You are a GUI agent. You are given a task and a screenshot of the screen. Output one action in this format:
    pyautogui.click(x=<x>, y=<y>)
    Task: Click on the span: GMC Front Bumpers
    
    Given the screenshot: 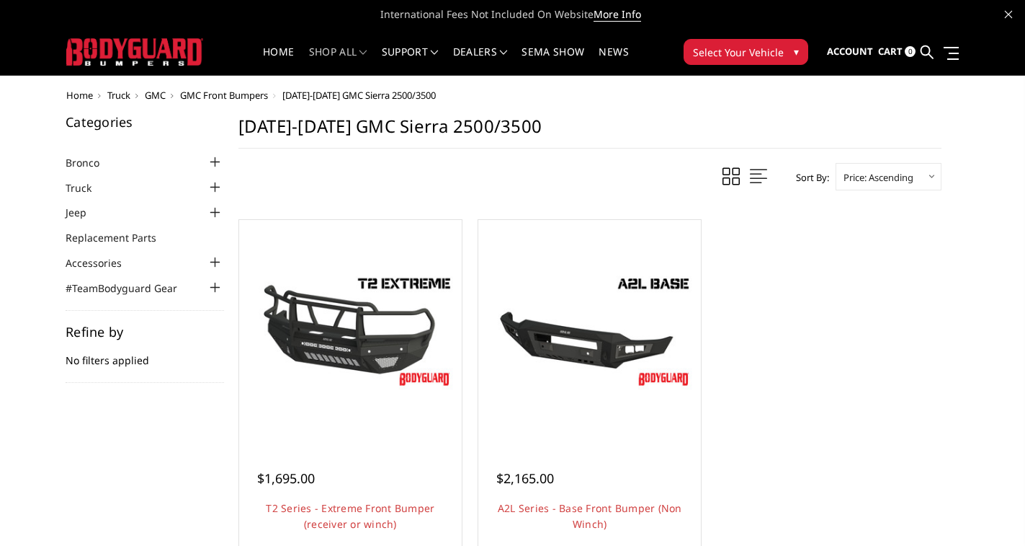 What is the action you would take?
    pyautogui.click(x=224, y=95)
    